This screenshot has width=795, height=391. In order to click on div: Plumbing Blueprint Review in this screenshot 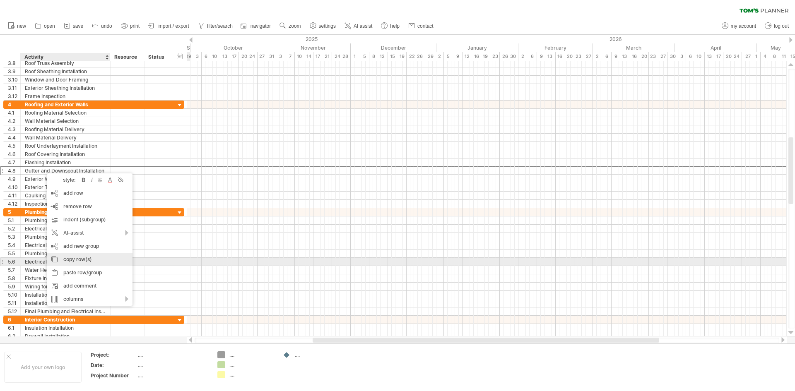, I will do `click(65, 220)`.